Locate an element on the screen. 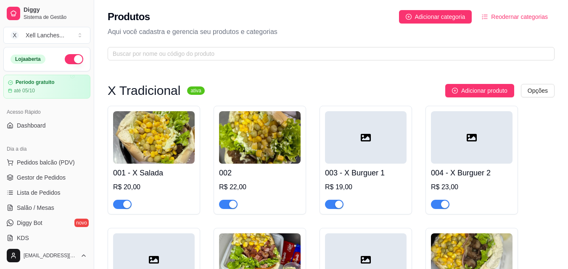 The height and width of the screenshot is (269, 568). button: Pedidos balcão (PDV) is located at coordinates (47, 163).